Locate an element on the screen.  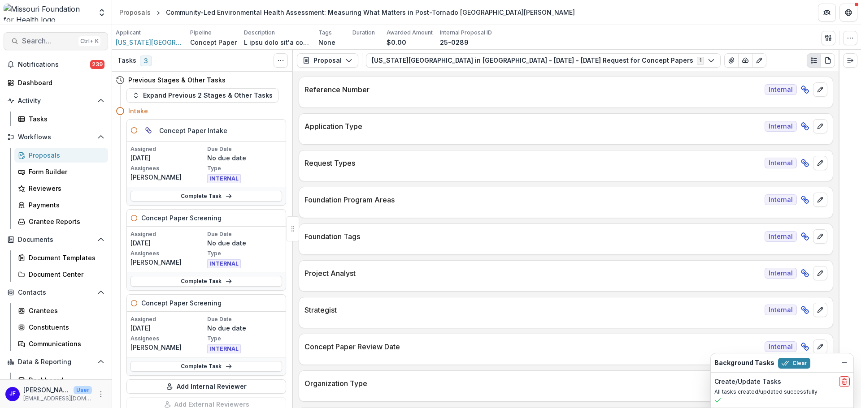
span: 3 is located at coordinates (146, 61).